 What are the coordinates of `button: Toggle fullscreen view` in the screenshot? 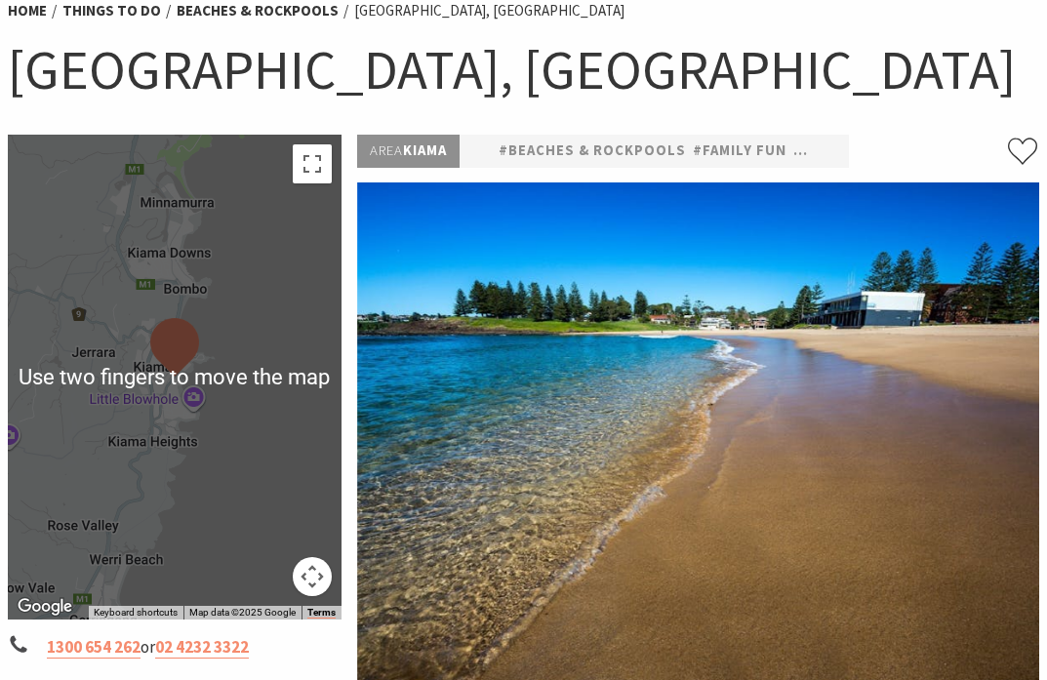 It's located at (312, 164).